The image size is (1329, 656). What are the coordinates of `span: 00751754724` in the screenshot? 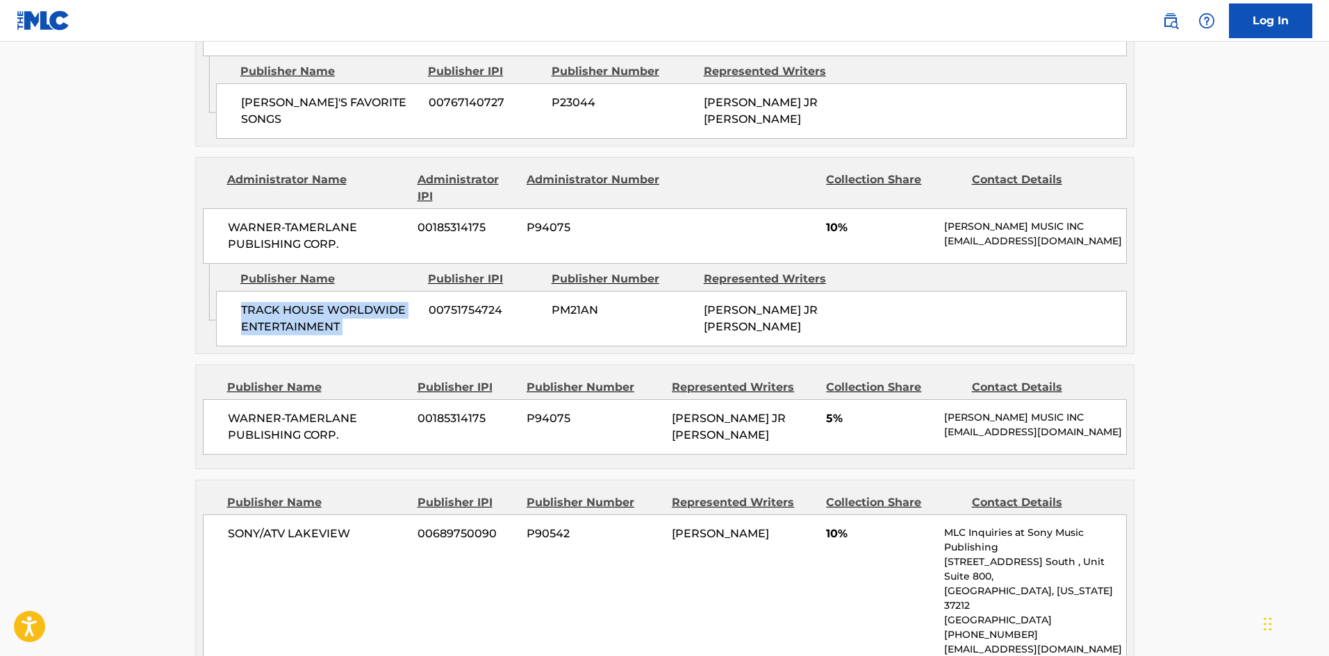 It's located at (485, 311).